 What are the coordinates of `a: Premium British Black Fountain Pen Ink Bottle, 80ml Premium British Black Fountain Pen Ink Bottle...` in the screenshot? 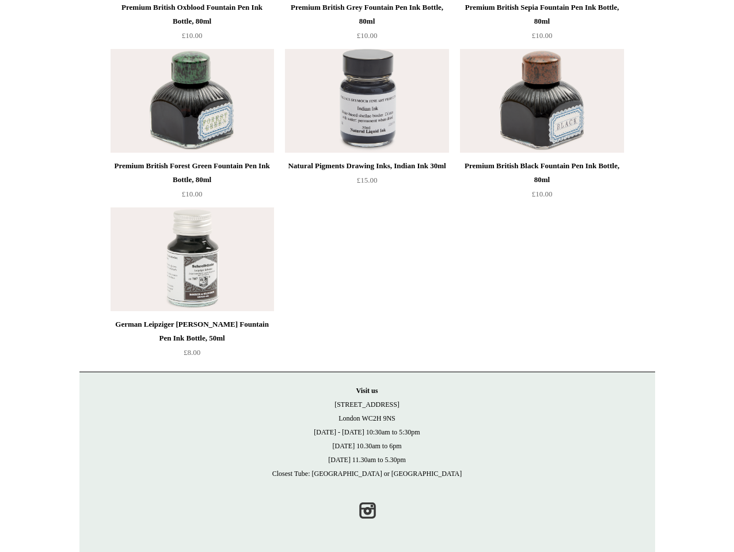 It's located at (542, 101).